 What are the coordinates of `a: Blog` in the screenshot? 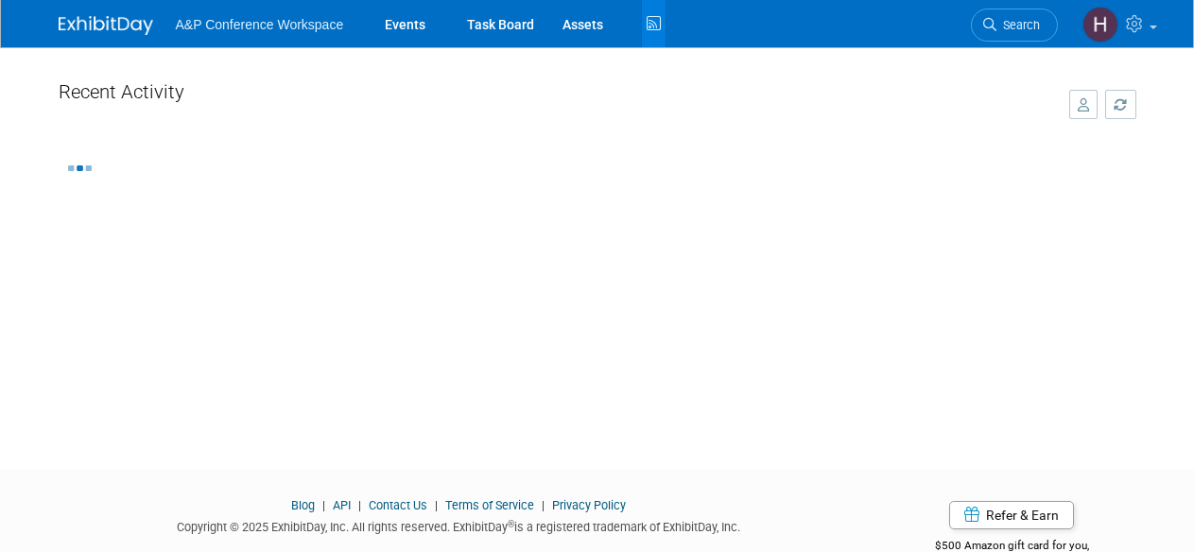 It's located at (303, 505).